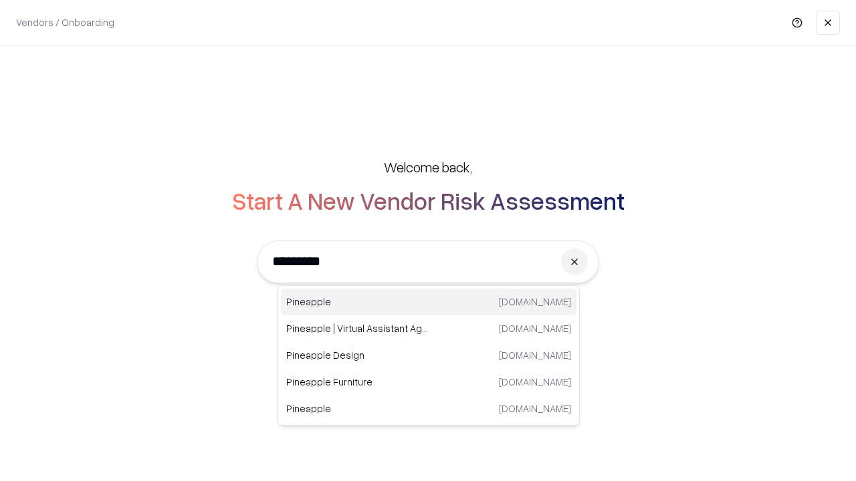 Image resolution: width=856 pixels, height=481 pixels. What do you see at coordinates (429, 356) in the screenshot?
I see `div: Suggestions` at bounding box center [429, 356].